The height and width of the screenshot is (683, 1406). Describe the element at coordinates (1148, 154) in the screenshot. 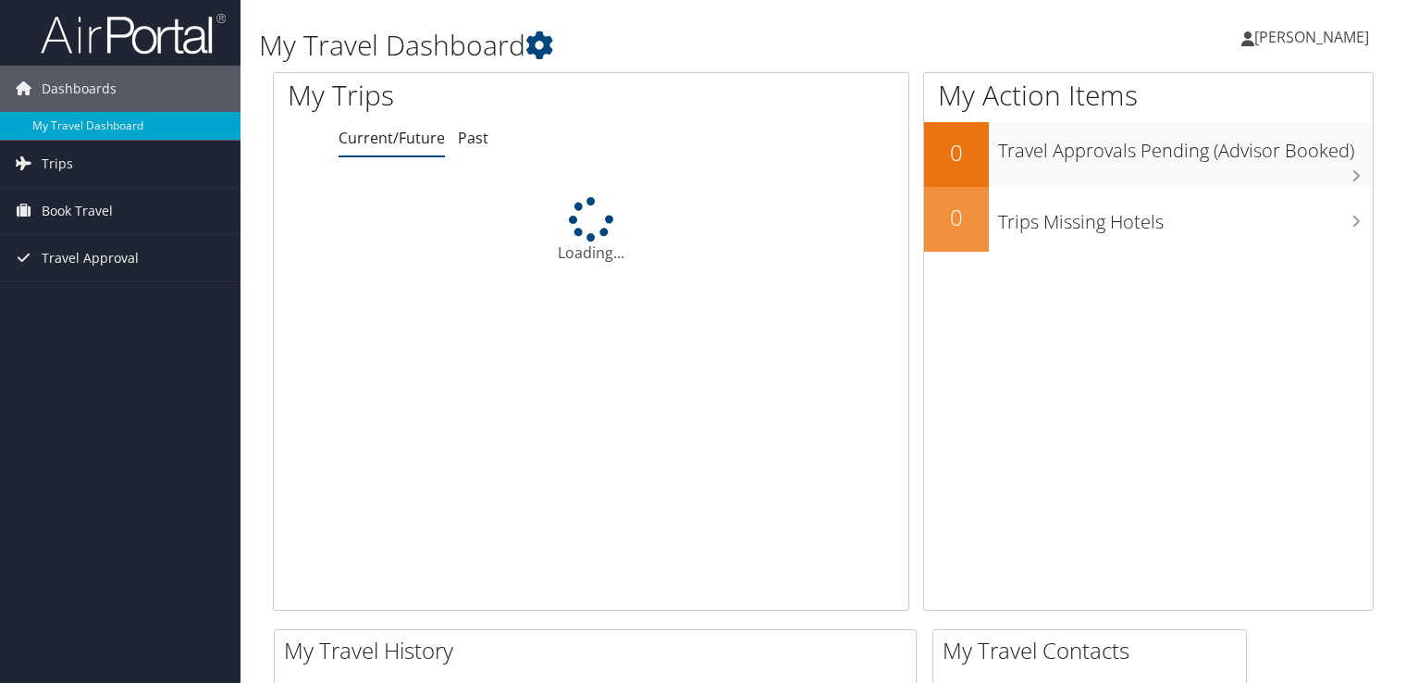

I see `a: 0Travel Approvals Pending (Advisor Booked)` at that location.